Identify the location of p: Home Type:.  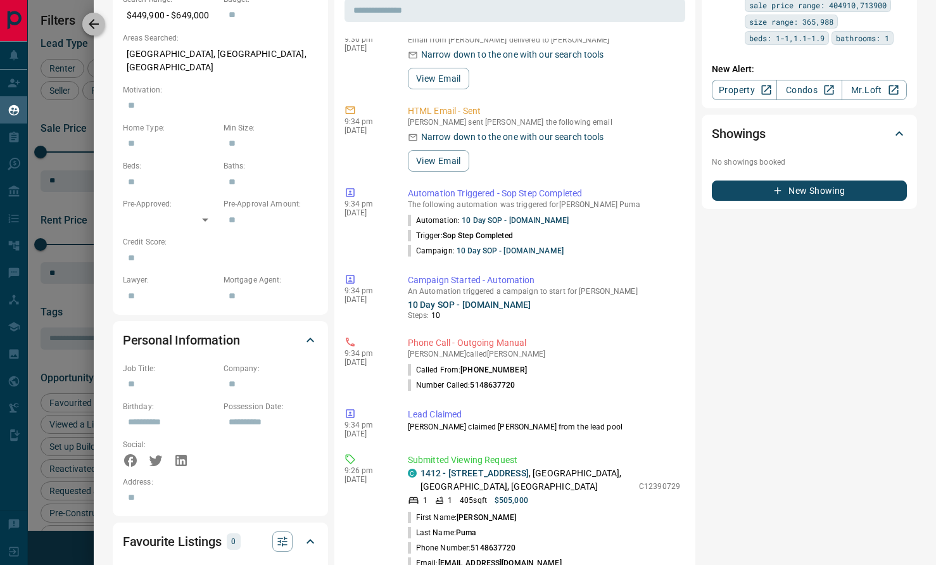
(170, 128).